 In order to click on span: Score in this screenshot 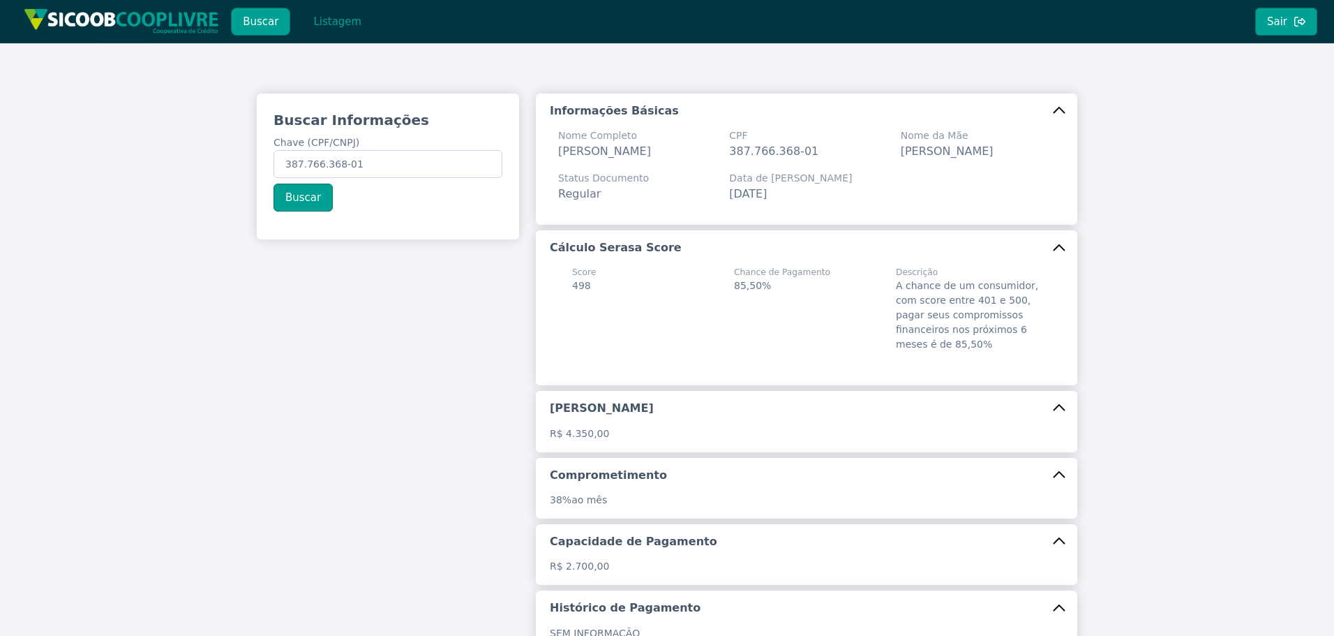, I will do `click(584, 272)`.